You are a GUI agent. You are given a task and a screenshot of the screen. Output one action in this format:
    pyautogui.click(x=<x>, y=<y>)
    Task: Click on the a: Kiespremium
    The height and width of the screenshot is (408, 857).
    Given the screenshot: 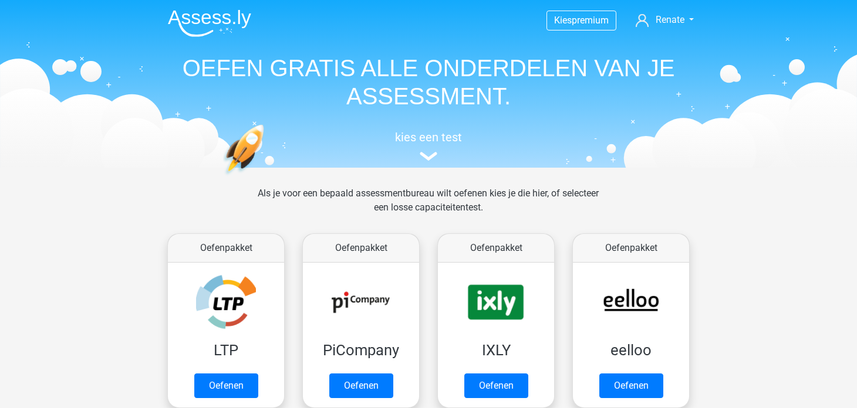 What is the action you would take?
    pyautogui.click(x=581, y=20)
    